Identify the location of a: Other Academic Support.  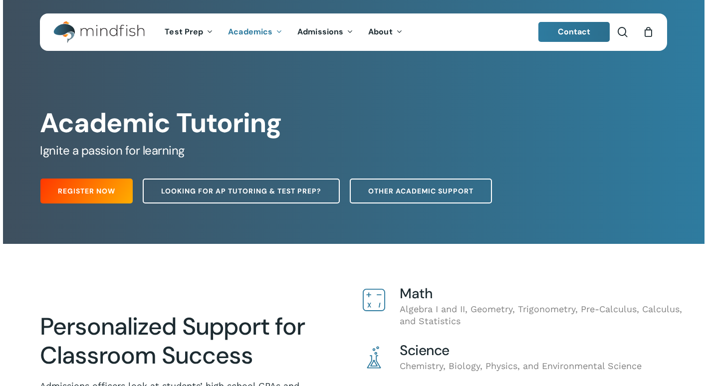
(420, 191).